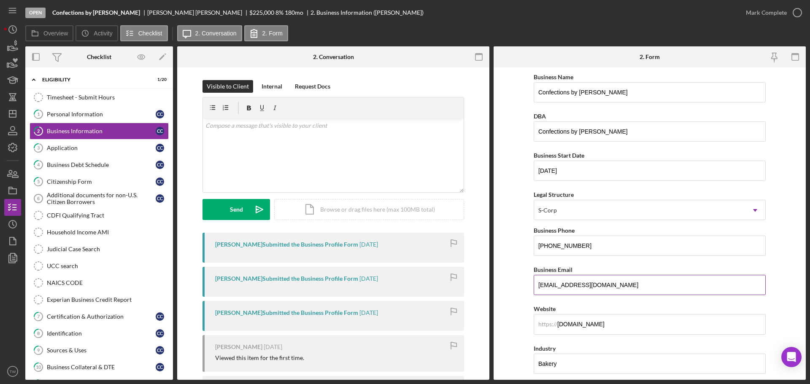 The width and height of the screenshot is (810, 384). Describe the element at coordinates (369, 245) in the screenshot. I see `time: 2025-07-21 18:40` at that location.